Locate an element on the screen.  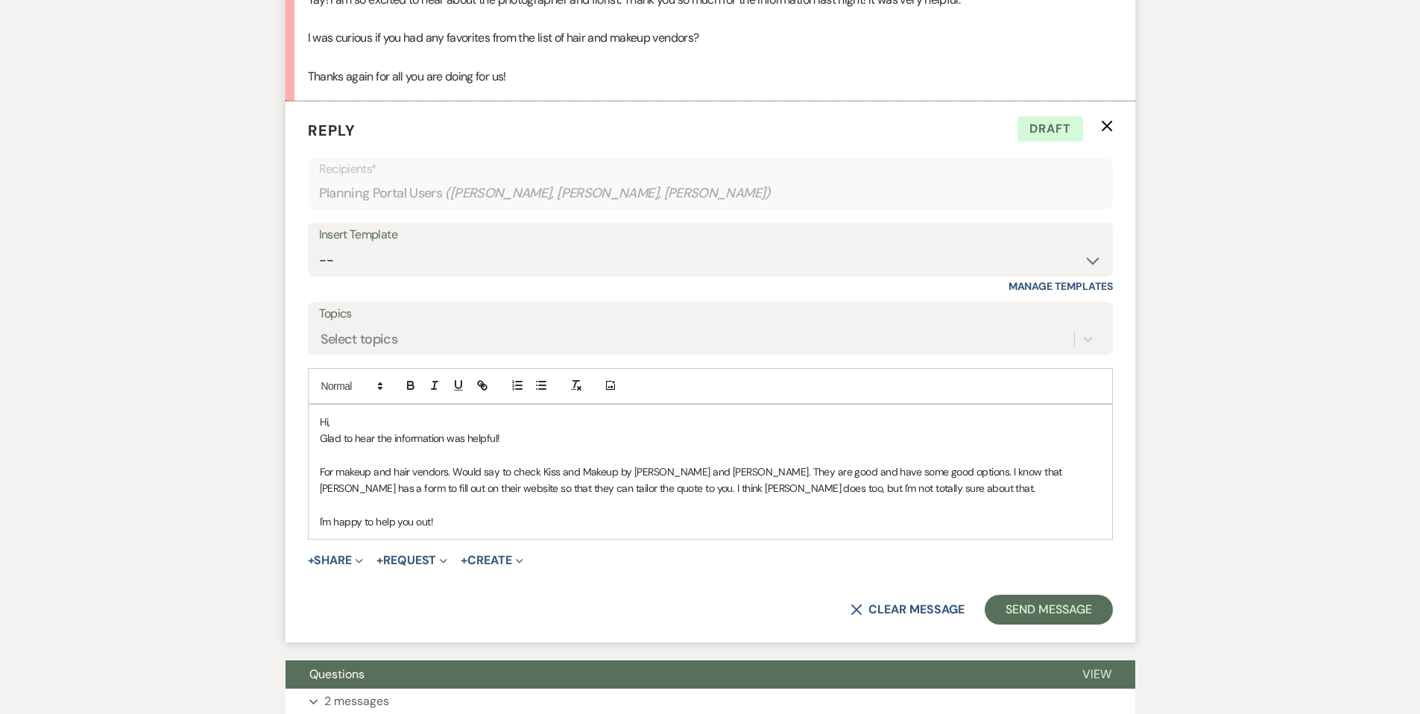
p: I was curious if you had any favorites from the list of hair and makeup vendors? is located at coordinates (710, 38).